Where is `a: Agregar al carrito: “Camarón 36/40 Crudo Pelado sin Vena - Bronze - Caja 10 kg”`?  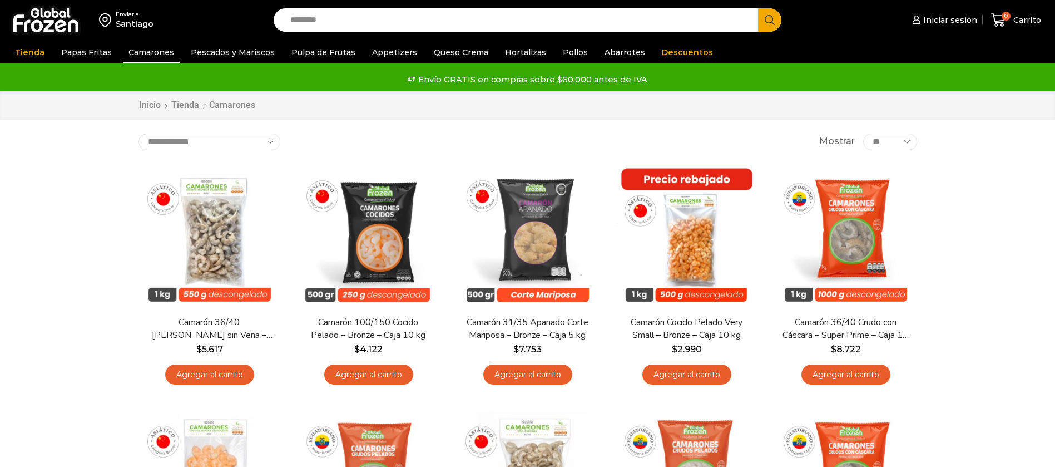
a: Agregar al carrito: “Camarón 36/40 Crudo Pelado sin Vena - Bronze - Caja 10 kg” is located at coordinates (210, 374).